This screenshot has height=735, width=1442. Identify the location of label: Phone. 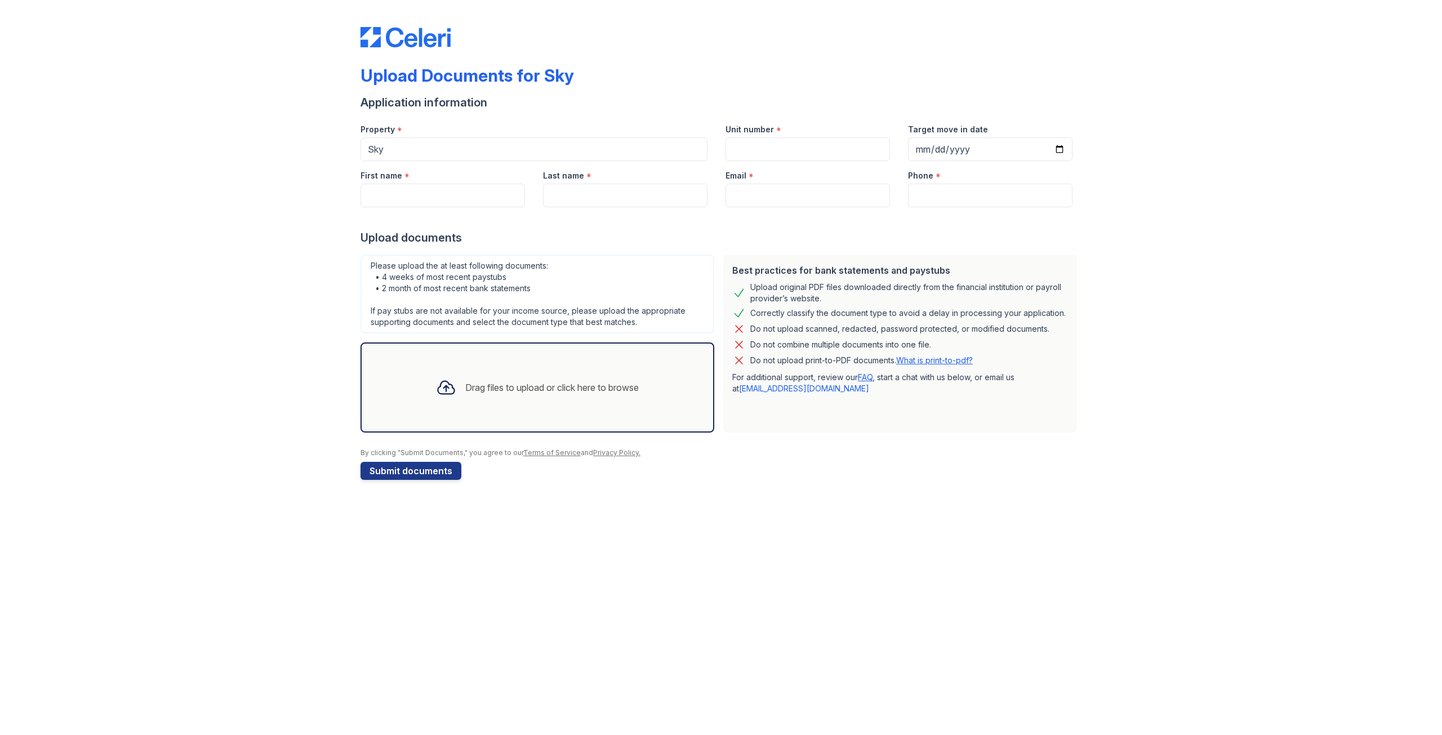
(920, 176).